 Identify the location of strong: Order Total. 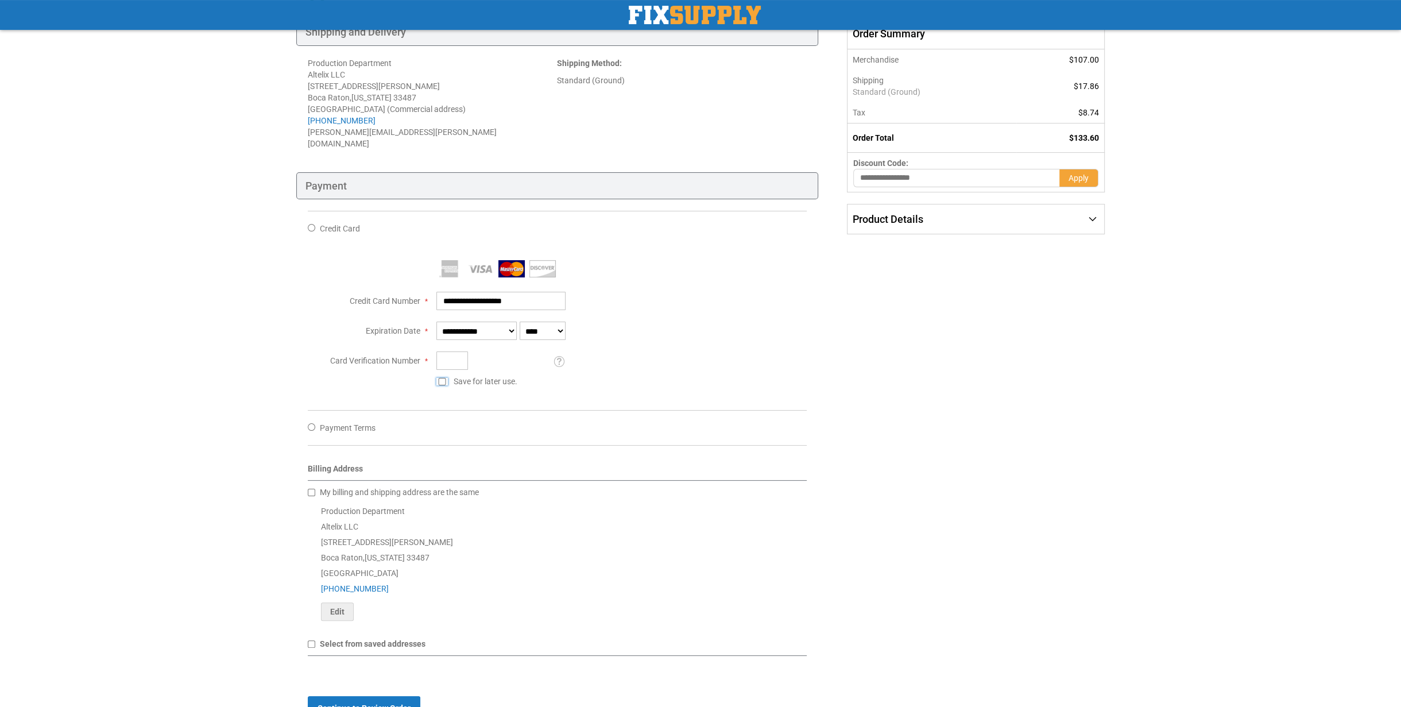
(873, 138).